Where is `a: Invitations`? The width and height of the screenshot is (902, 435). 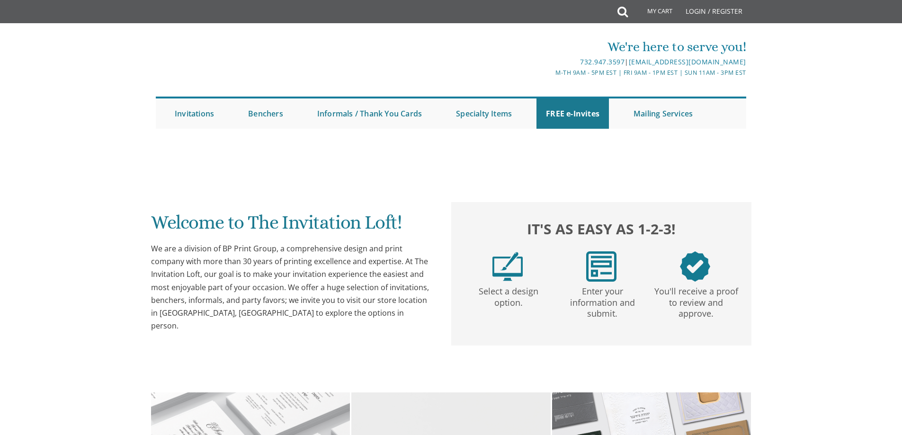 a: Invitations is located at coordinates (194, 114).